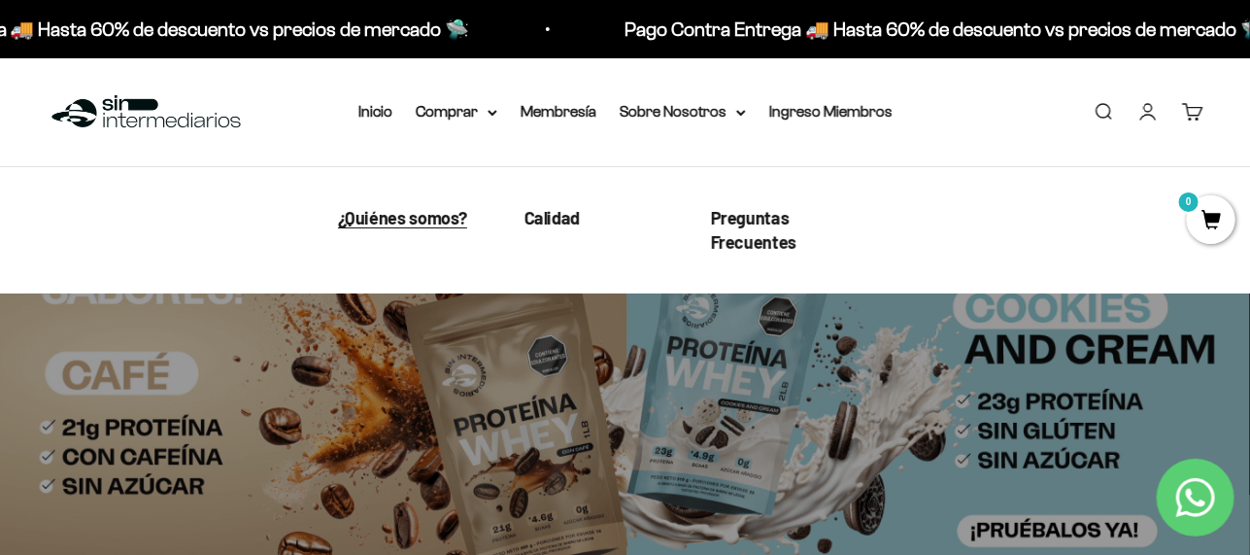 Image resolution: width=1250 pixels, height=555 pixels. I want to click on mark: 0, so click(1189, 202).